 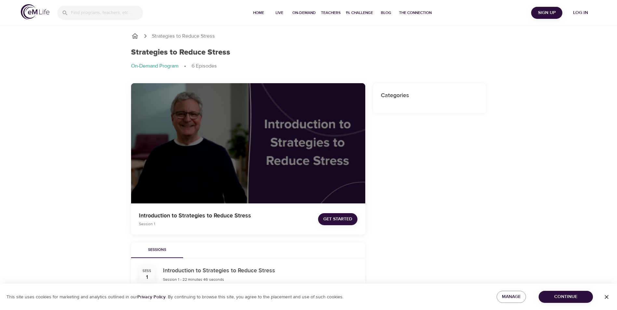 What do you see at coordinates (360, 13) in the screenshot?
I see `span: 1% Challenge` at bounding box center [360, 13].